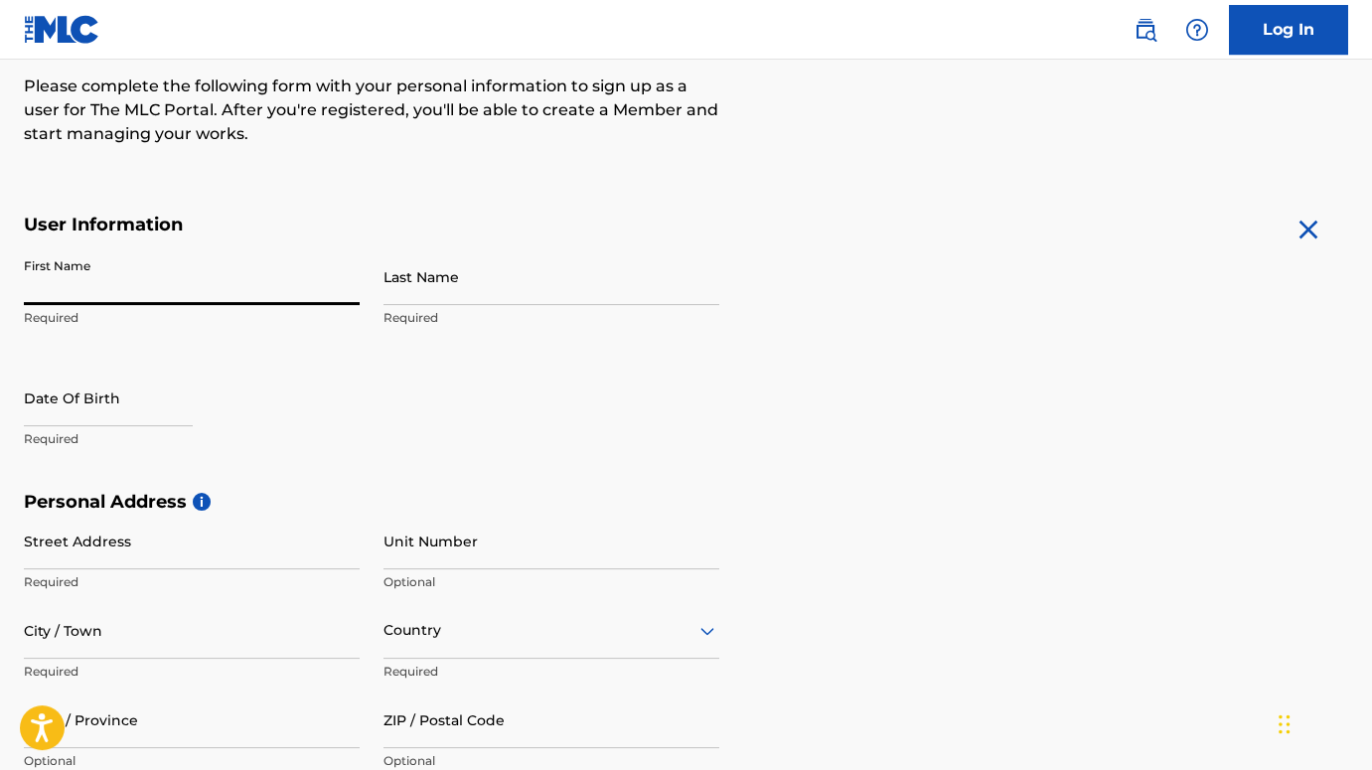 The width and height of the screenshot is (1372, 770). Describe the element at coordinates (62, 29) in the screenshot. I see `img: MLC Logo` at that location.